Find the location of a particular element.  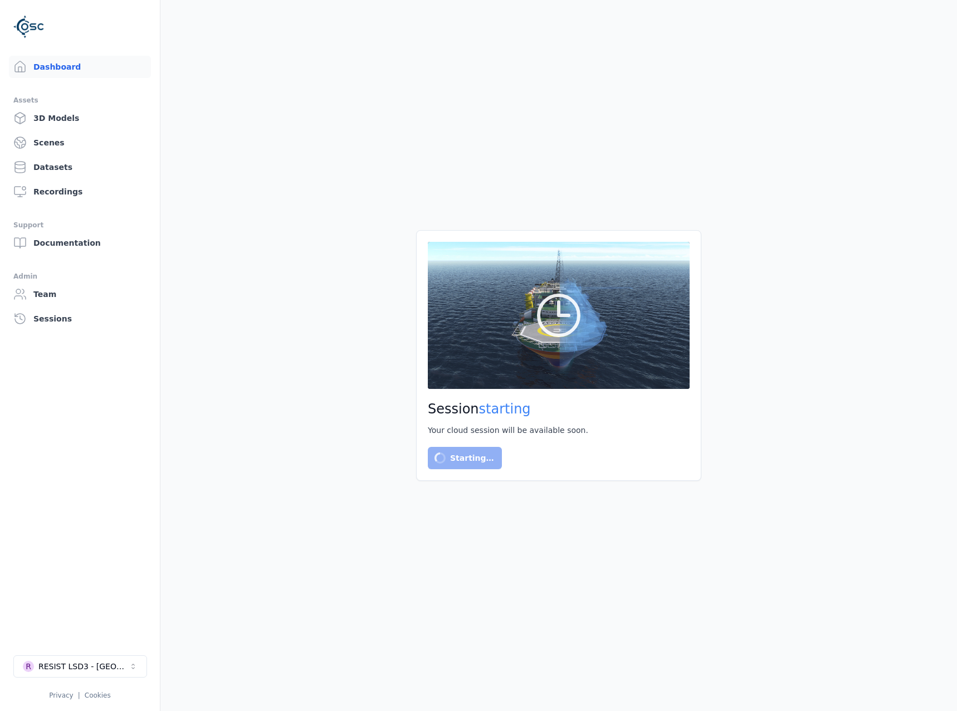

img: Logo is located at coordinates (29, 27).